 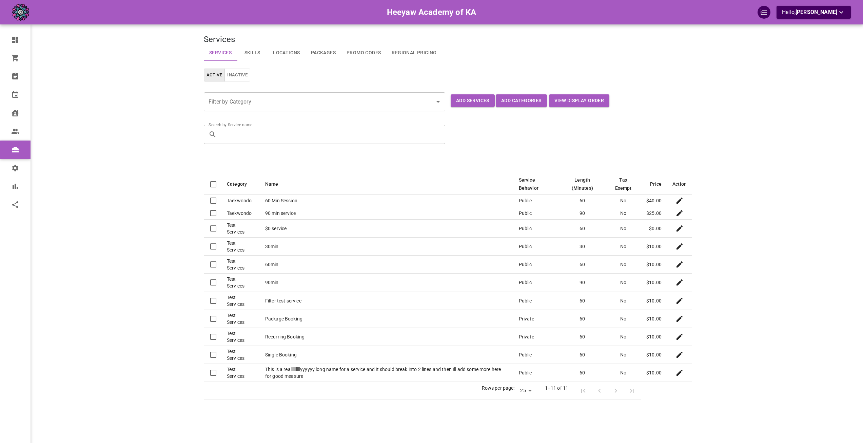 What do you see at coordinates (387, 246) in the screenshot?
I see `td: 30min` at bounding box center [387, 246].